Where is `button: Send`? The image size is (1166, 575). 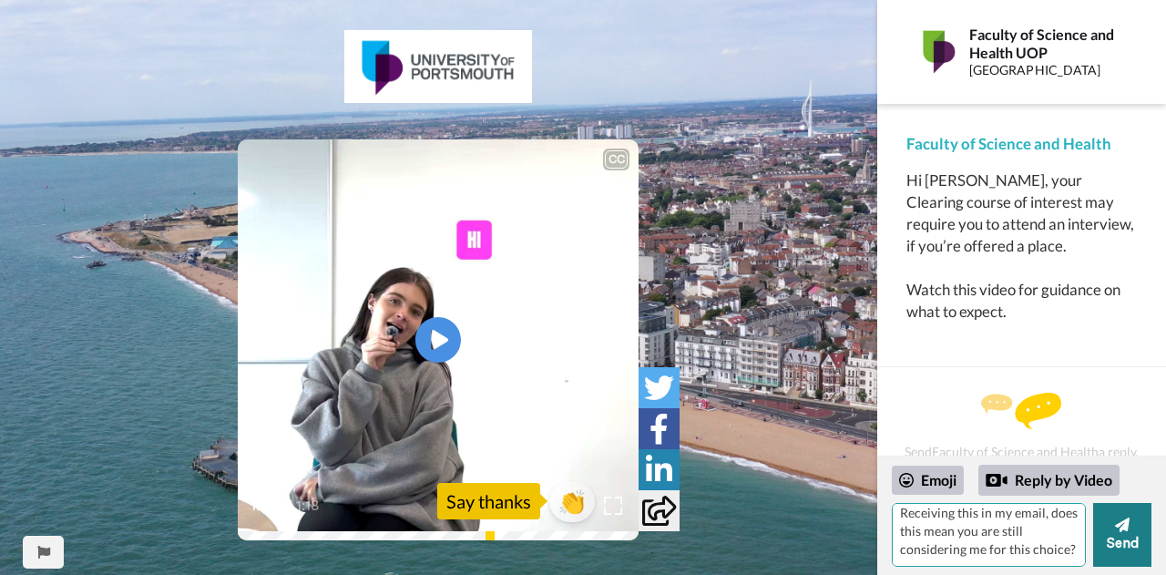 button: Send is located at coordinates (1123, 535).